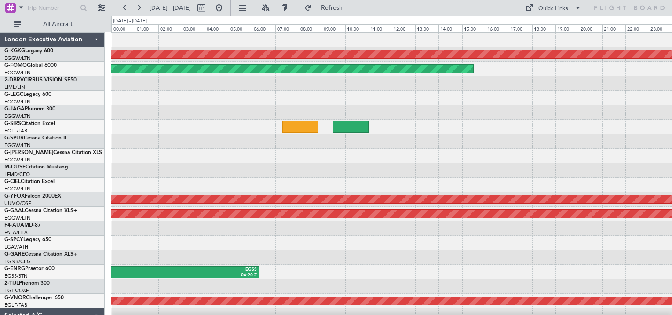 The width and height of the screenshot is (672, 315). I want to click on span: G-YFOX, so click(15, 196).